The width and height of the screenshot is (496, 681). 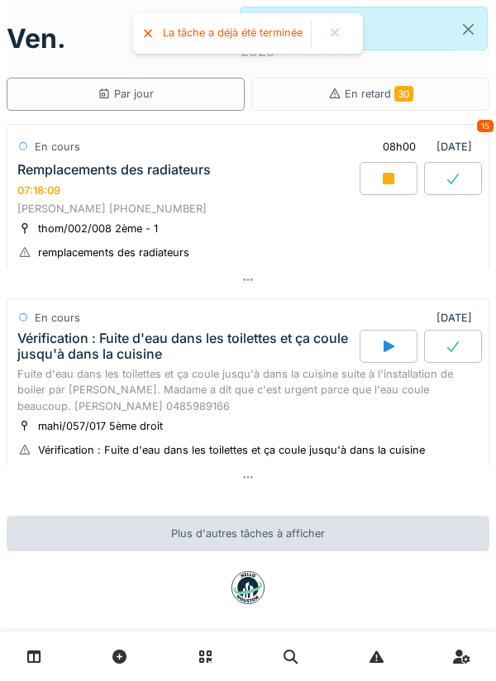 What do you see at coordinates (485, 126) in the screenshot?
I see `div: 15` at bounding box center [485, 126].